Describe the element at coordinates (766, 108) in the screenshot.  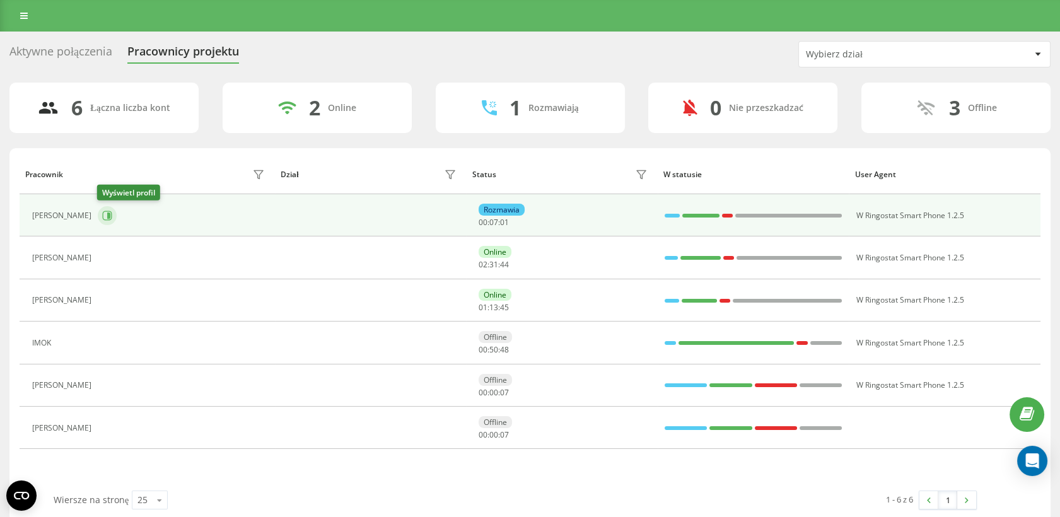
I see `div: Nie przeszkadzać` at that location.